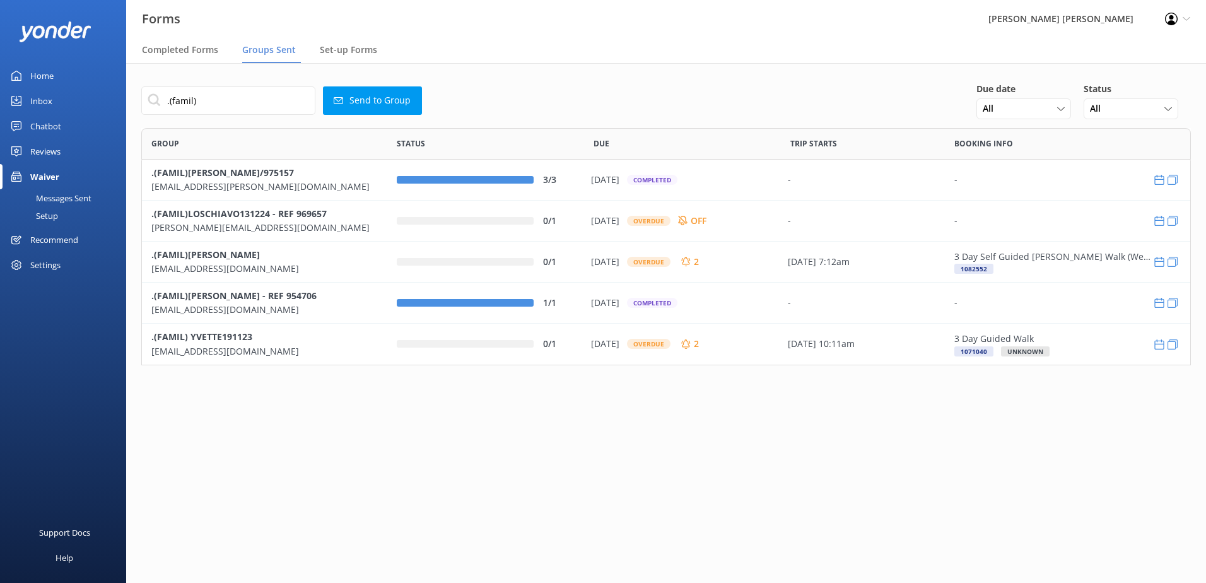 Image resolution: width=1206 pixels, height=583 pixels. I want to click on h3: Forms, so click(161, 19).